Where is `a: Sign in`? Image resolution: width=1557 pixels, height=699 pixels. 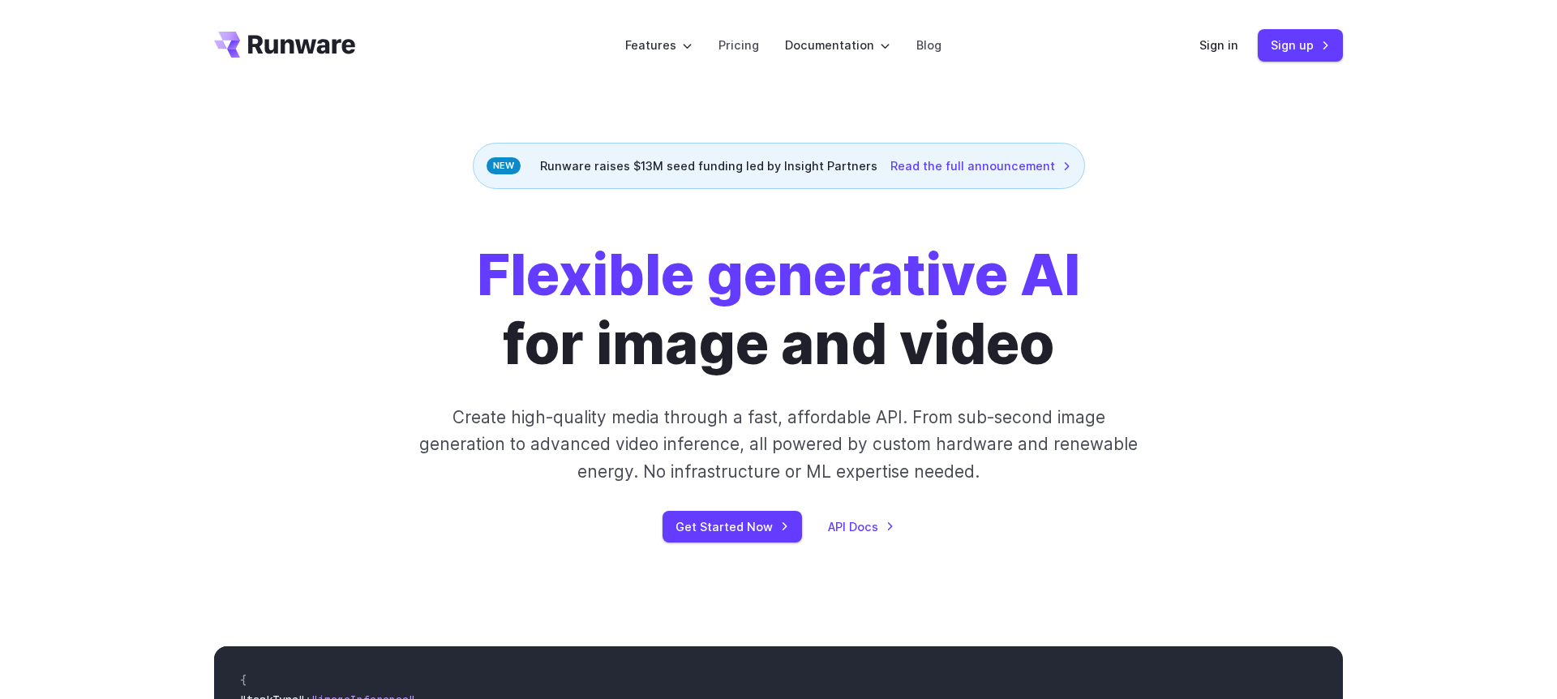 a: Sign in is located at coordinates (1219, 45).